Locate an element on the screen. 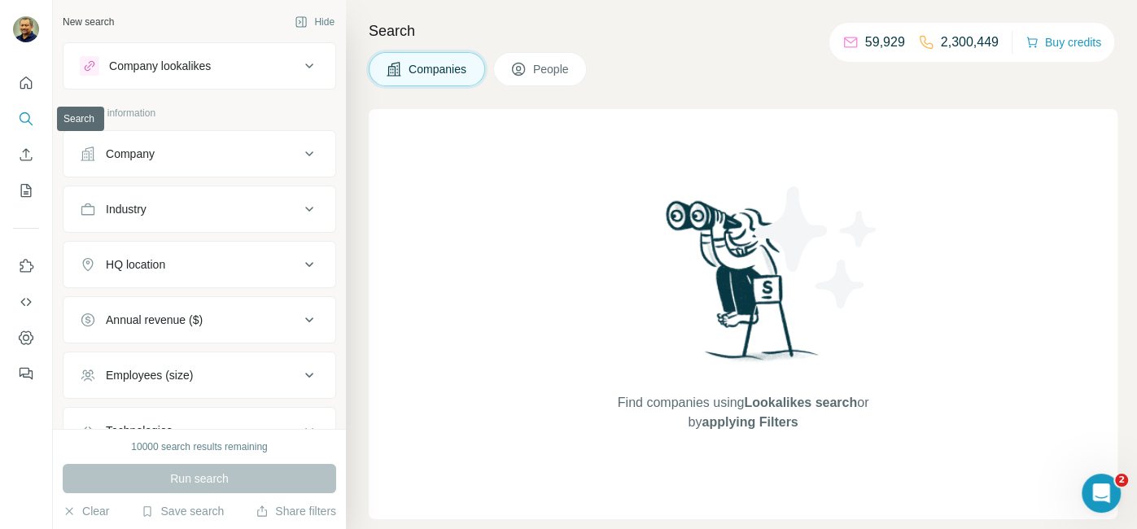  button: Search is located at coordinates (26, 119).